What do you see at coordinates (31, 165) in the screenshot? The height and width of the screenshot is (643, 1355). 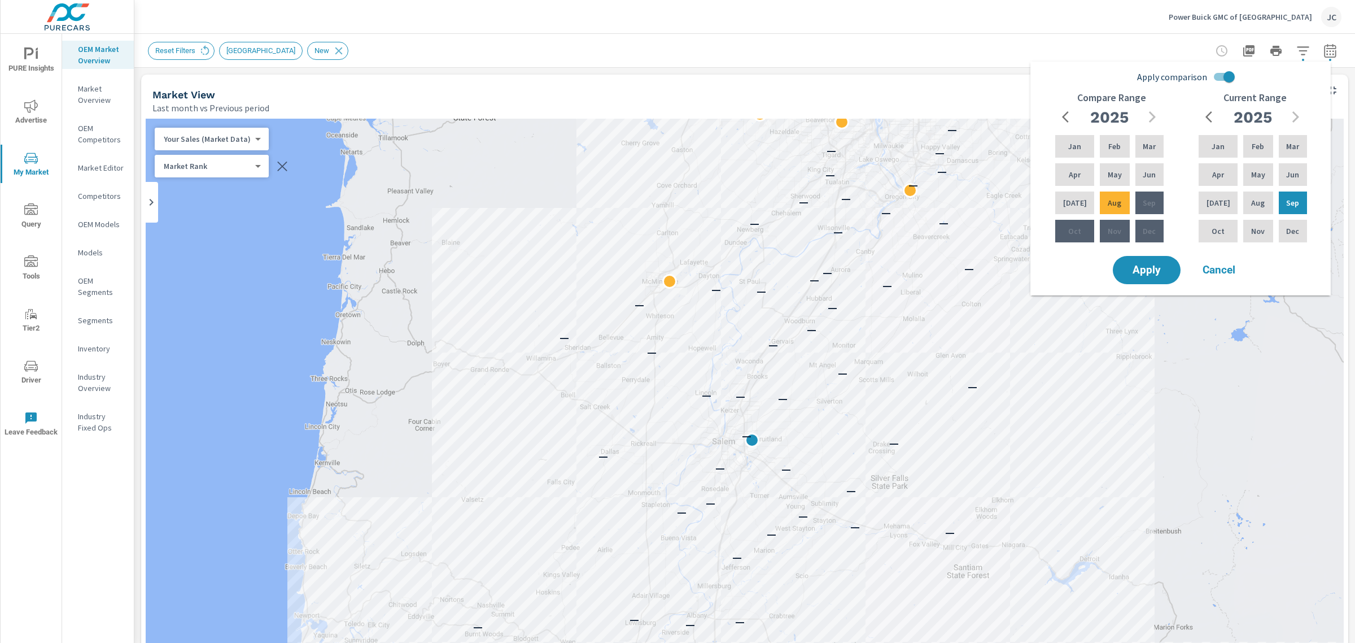 I see `span: My Market` at bounding box center [31, 165].